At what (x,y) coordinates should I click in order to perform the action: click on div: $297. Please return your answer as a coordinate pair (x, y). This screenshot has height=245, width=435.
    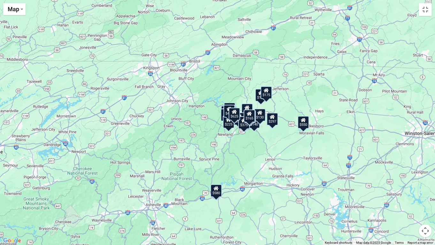
    Looking at the image, I should click on (273, 119).